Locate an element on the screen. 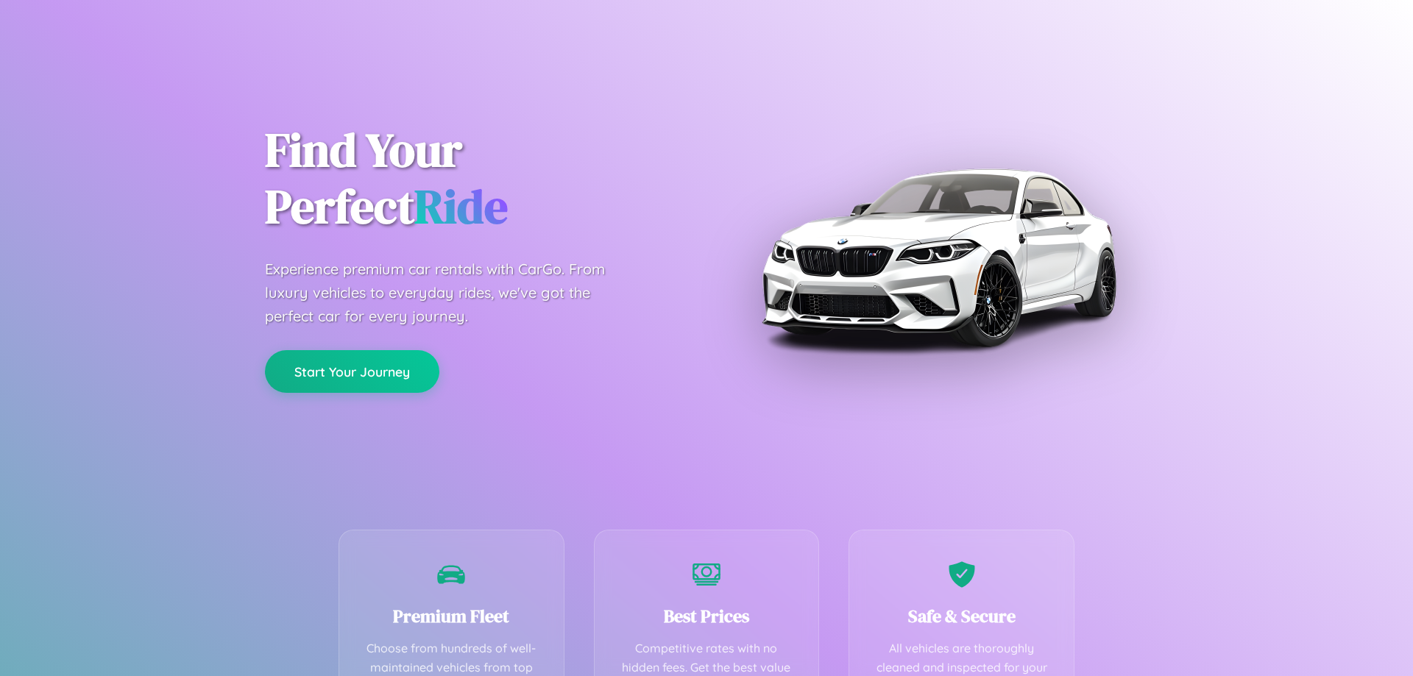 The image size is (1413, 676). button: Start Your Journey is located at coordinates (352, 372).